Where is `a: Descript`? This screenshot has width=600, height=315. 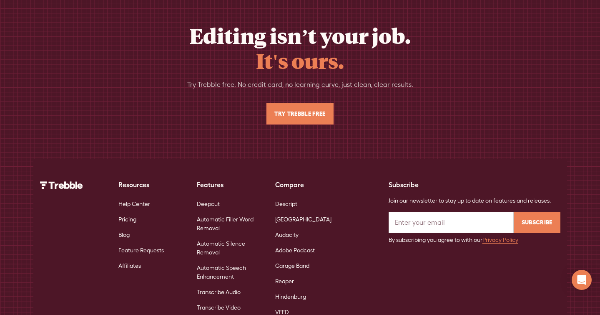
a: Descript is located at coordinates (286, 204).